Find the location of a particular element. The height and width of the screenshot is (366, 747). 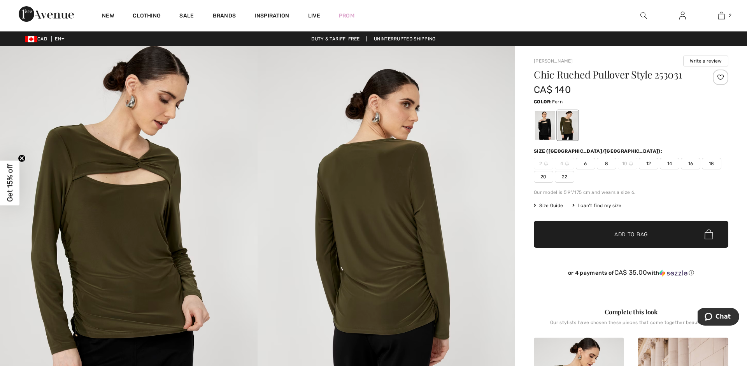

a: 1ère Avenue is located at coordinates (46, 14).